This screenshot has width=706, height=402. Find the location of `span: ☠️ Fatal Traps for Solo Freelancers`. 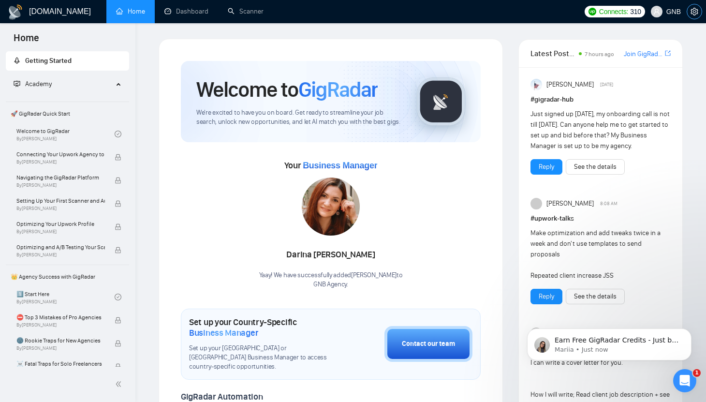

span: ☠️ Fatal Traps for Solo Freelancers is located at coordinates (60, 364).